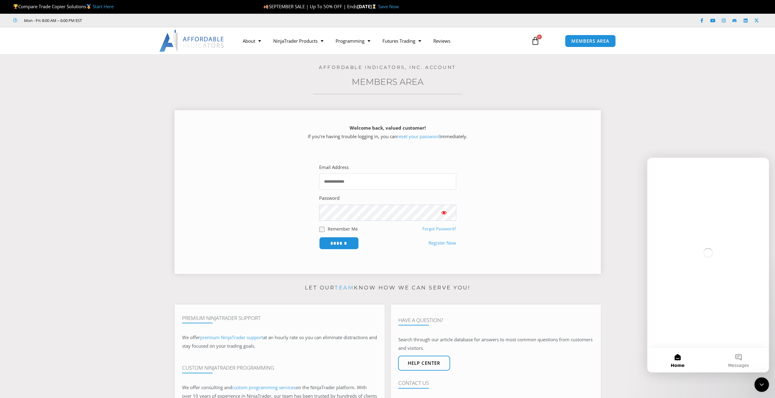  I want to click on a: custom programming services, so click(264, 387).